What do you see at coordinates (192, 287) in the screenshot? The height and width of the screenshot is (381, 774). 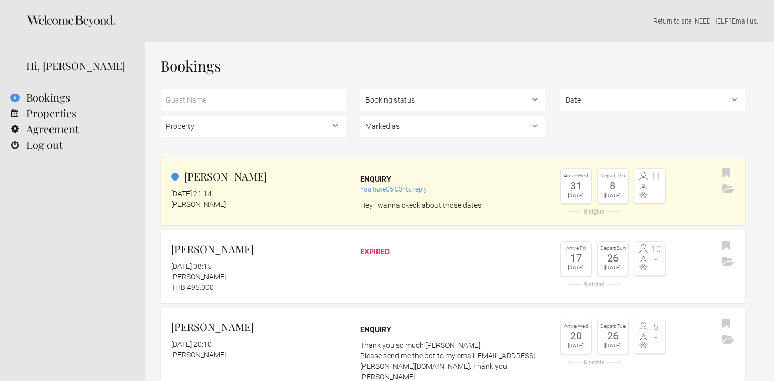 I see `flynt-currency: THB 495,000` at bounding box center [192, 287].